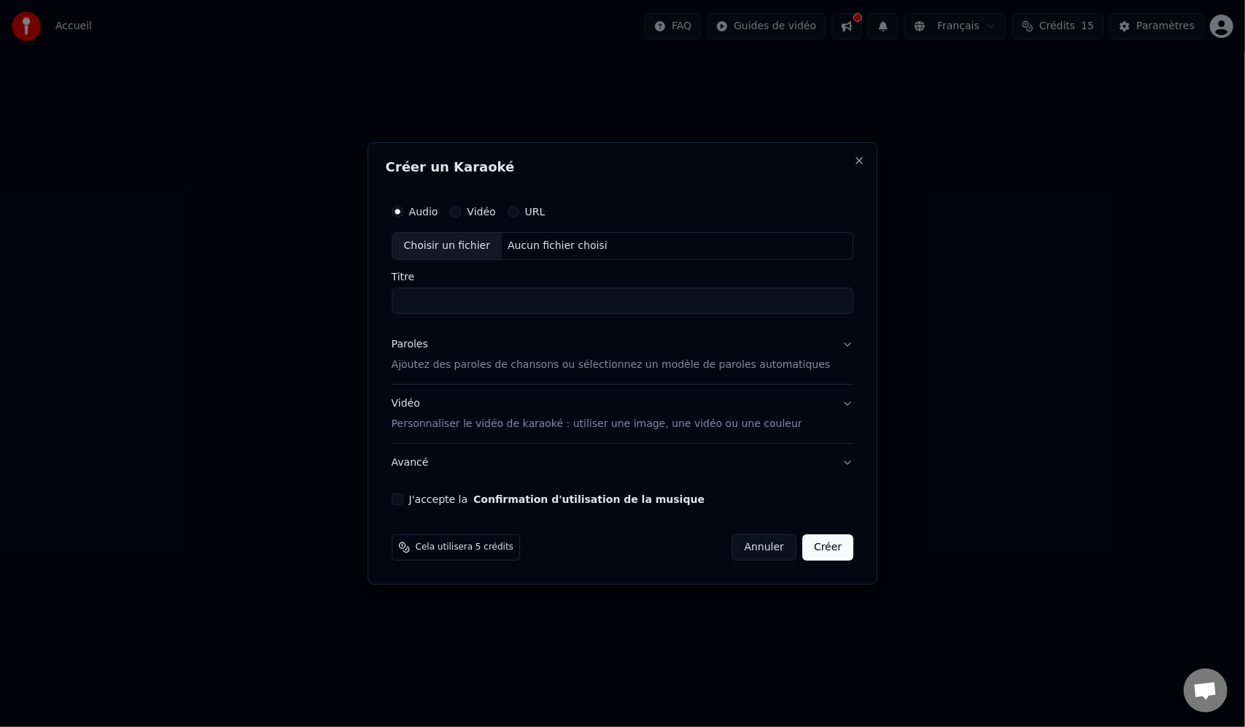 This screenshot has height=727, width=1245. Describe the element at coordinates (623, 167) in the screenshot. I see `h2: Créer un Karaoké` at that location.